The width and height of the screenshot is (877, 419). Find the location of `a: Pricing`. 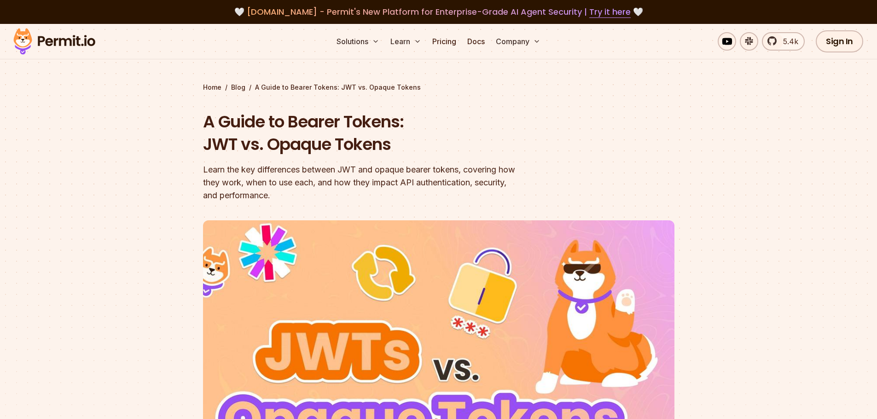

a: Pricing is located at coordinates (444, 41).